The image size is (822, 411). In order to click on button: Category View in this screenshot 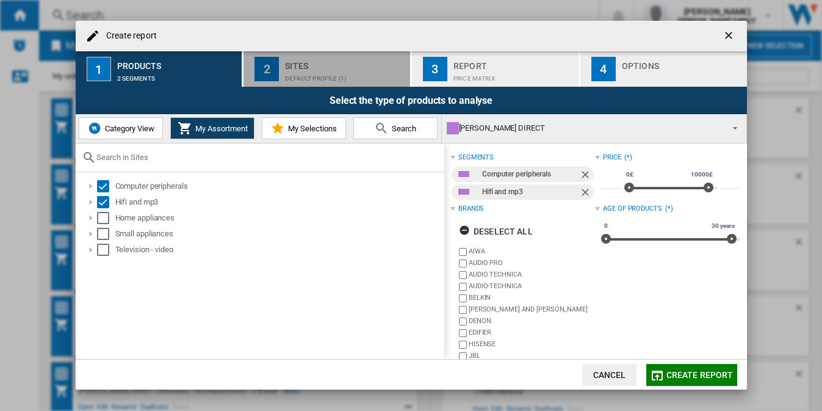, I will do `click(121, 128)`.